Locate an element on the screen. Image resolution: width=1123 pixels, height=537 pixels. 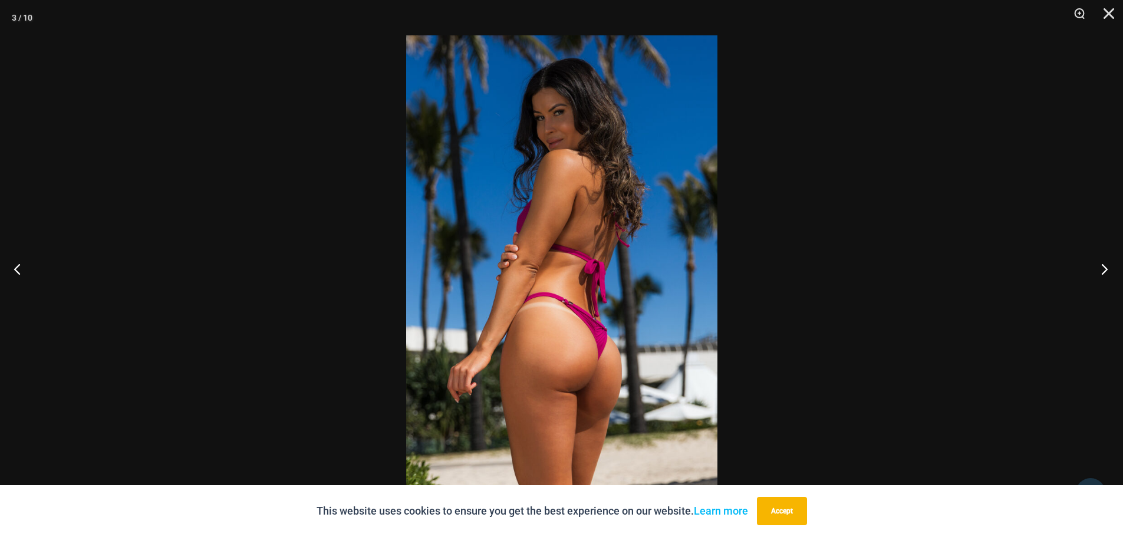
button: Accept is located at coordinates (782, 511).